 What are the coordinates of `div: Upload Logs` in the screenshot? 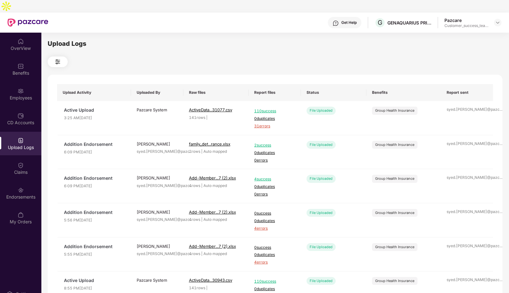 It's located at (275, 44).